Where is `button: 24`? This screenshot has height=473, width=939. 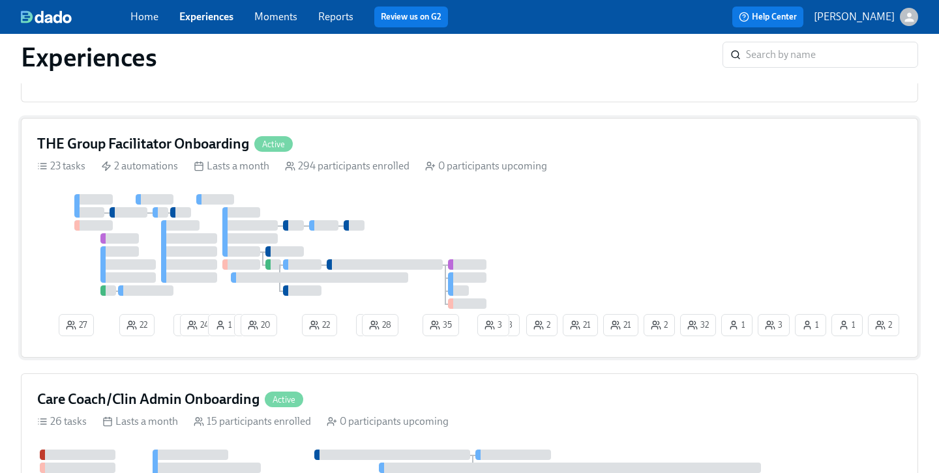
button: 24 is located at coordinates (198, 325).